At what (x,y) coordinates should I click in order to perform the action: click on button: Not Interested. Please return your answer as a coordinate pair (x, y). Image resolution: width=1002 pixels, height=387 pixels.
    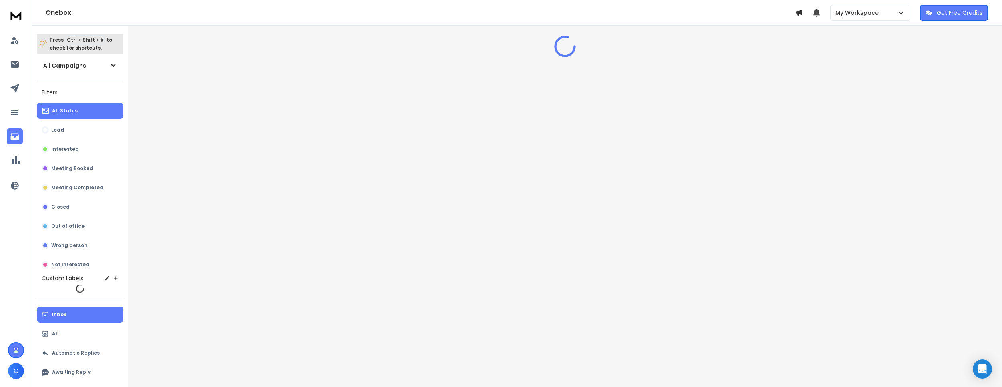
    Looking at the image, I should click on (80, 265).